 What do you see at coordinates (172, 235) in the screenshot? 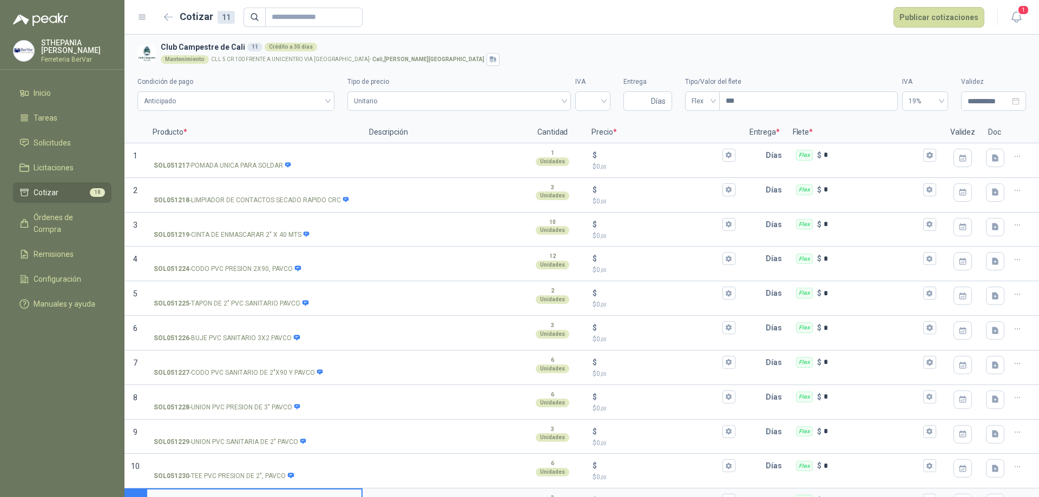
I see `strong: SOL051219` at bounding box center [172, 235].